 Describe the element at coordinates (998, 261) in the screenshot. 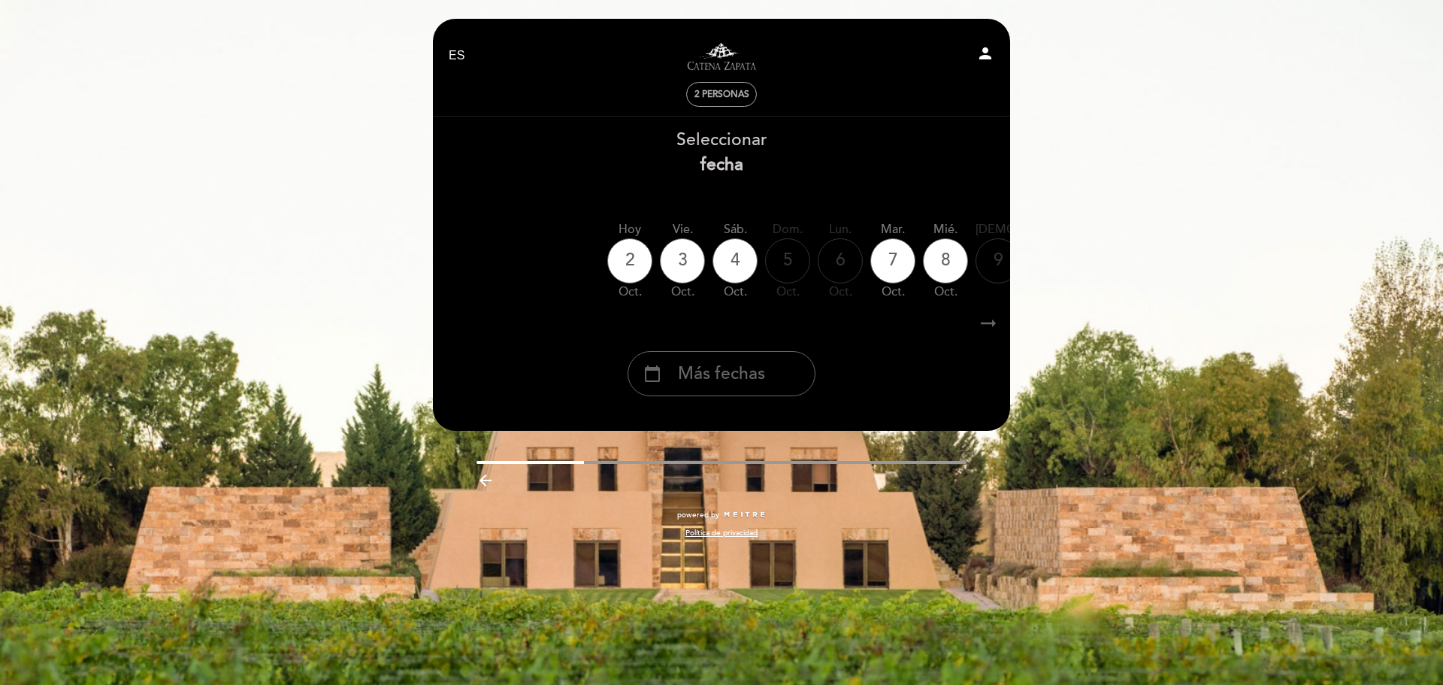

I see `div: 9` at that location.